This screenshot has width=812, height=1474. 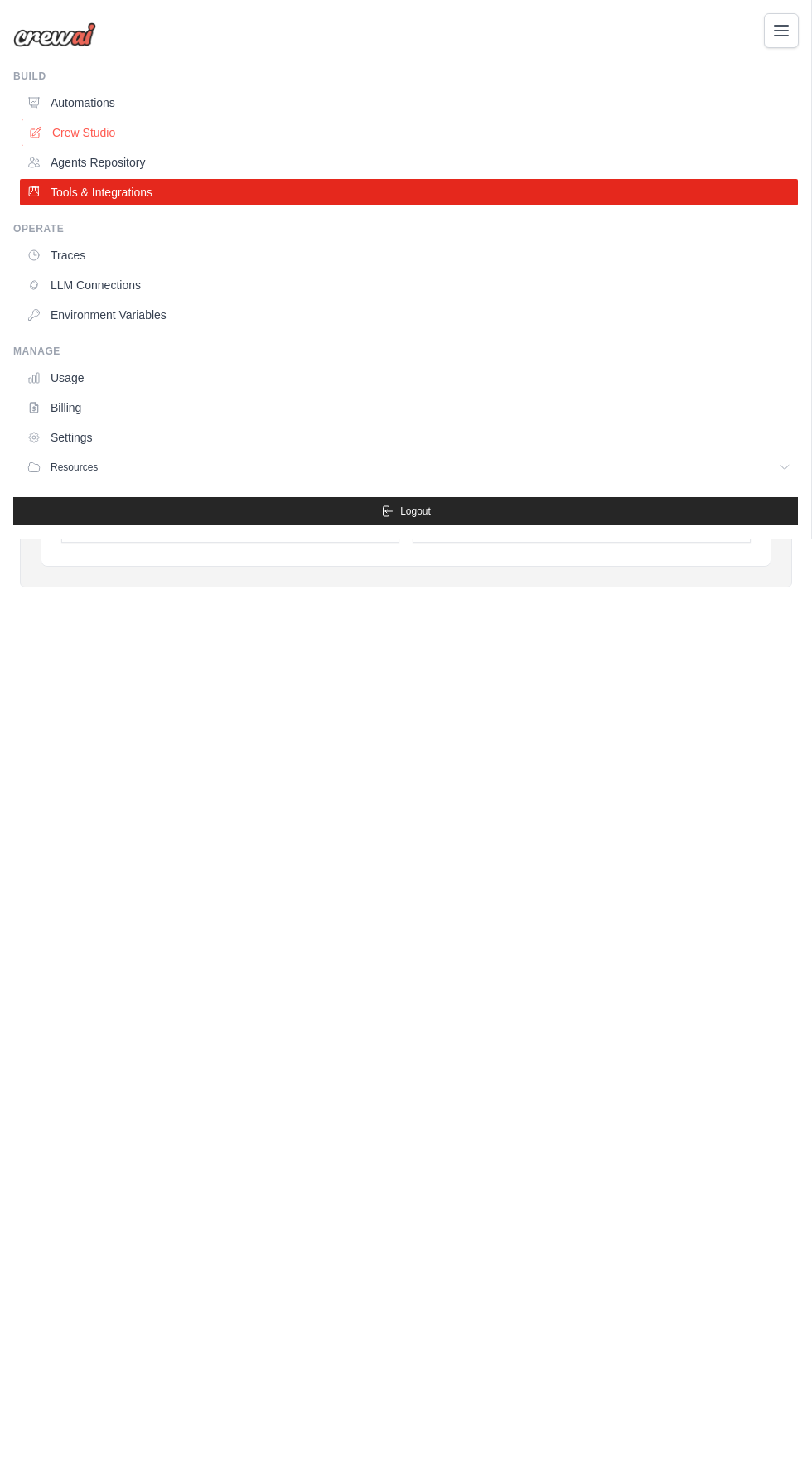 What do you see at coordinates (408, 378) in the screenshot?
I see `a: Usage` at bounding box center [408, 378].